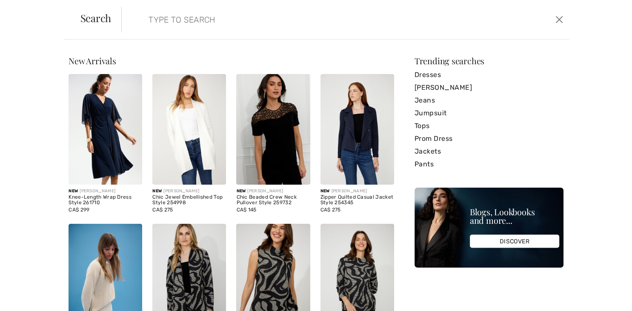 The height and width of the screenshot is (311, 632). What do you see at coordinates (273, 129) in the screenshot?
I see `img: Chic Beaded Crew Neck Pullover Style 259732. Black` at bounding box center [273, 129].